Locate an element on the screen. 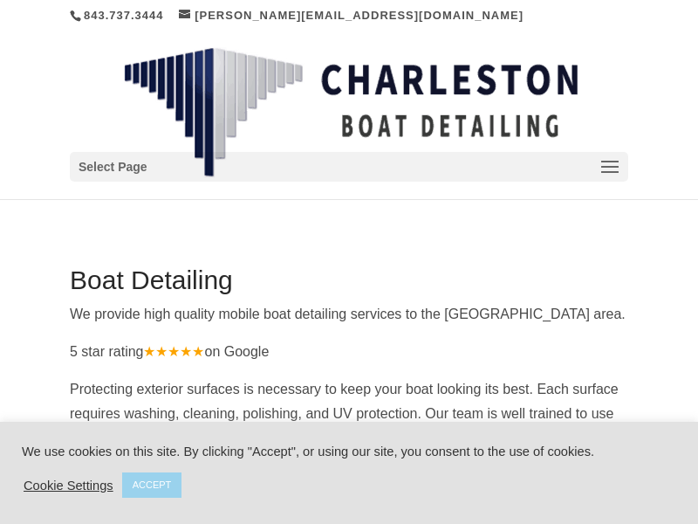  span: 5 star rating is located at coordinates (137, 351).